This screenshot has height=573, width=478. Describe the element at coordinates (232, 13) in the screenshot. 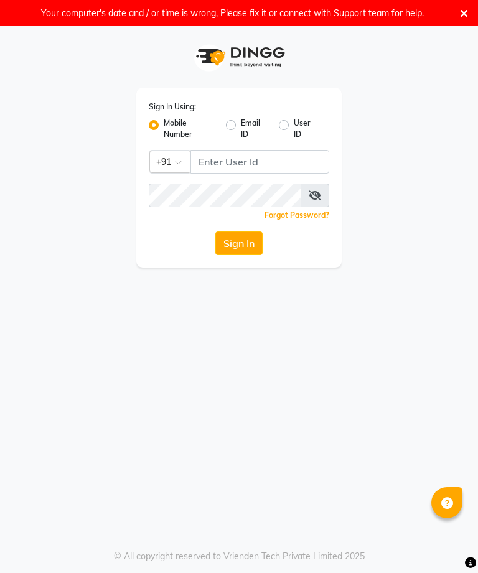

I see `div: Your computer's date and / or time is wrong, Please fix it or connect with Support team for help.` at that location.